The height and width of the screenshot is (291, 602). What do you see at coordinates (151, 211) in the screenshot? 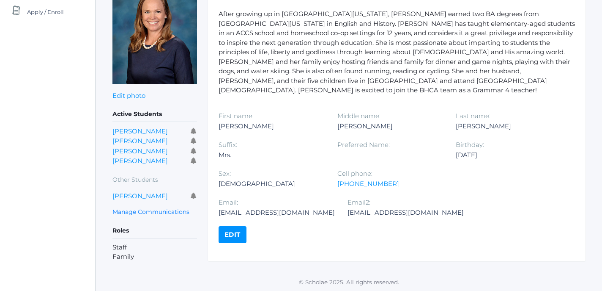
I see `a: Manage Communications` at bounding box center [151, 211].